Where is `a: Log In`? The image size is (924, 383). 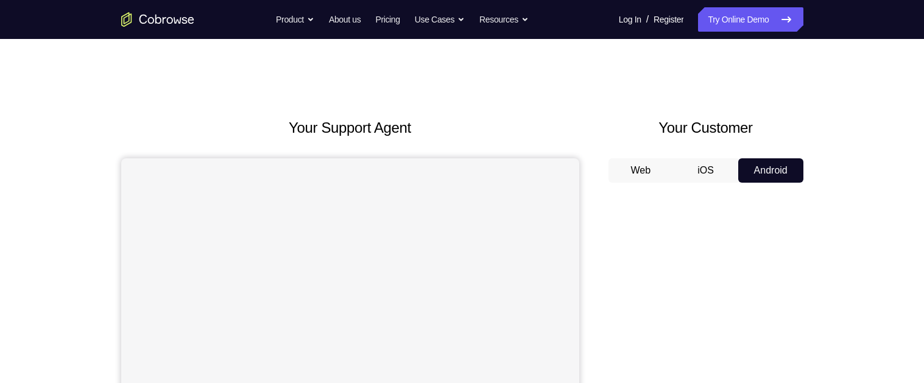 a: Log In is located at coordinates (630, 19).